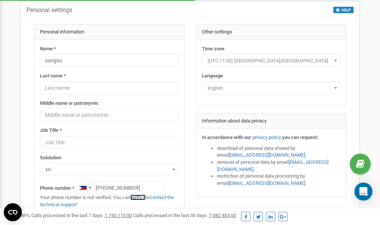 The width and height of the screenshot is (380, 225). Describe the element at coordinates (109, 88) in the screenshot. I see `input: Last name` at that location.